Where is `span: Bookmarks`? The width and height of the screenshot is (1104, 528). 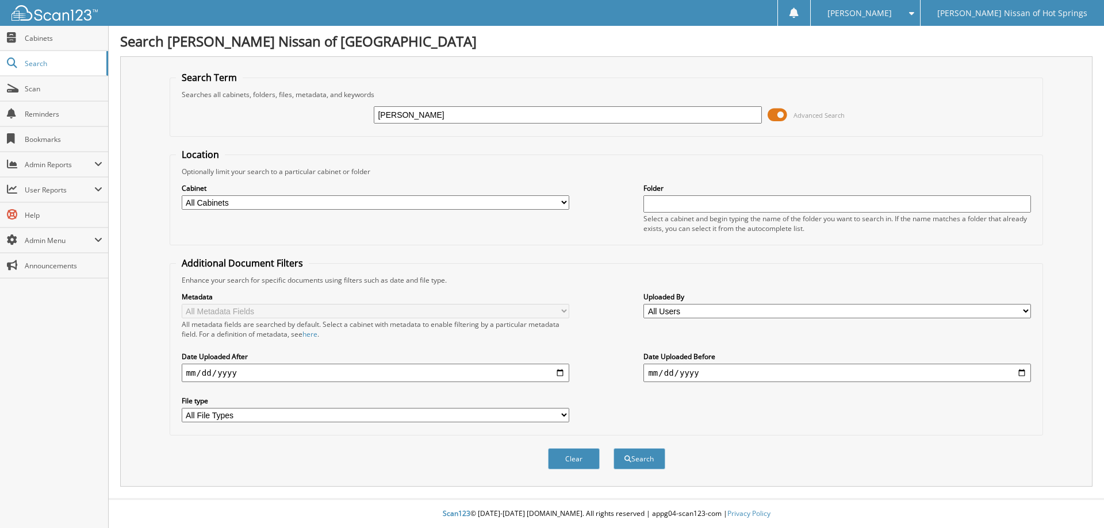
span: Bookmarks is located at coordinates (63, 139).